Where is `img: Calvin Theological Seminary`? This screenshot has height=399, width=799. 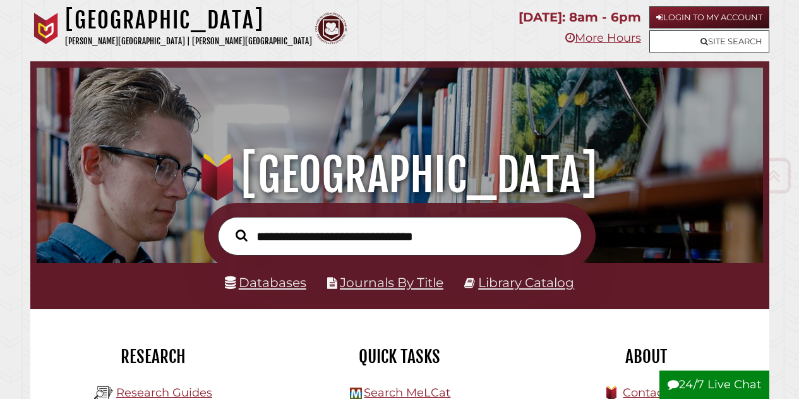 img: Calvin Theological Seminary is located at coordinates (331, 28).